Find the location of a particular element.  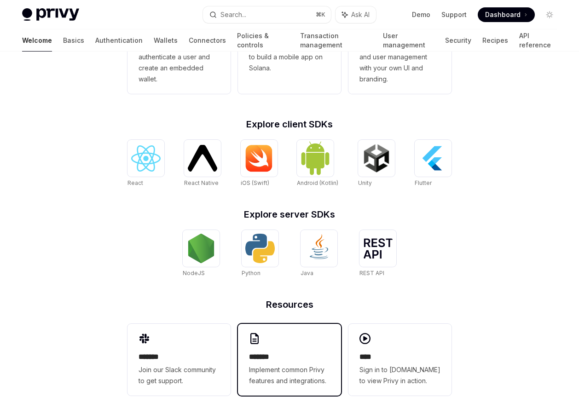

h2: Explore client SDKs is located at coordinates (289, 124).